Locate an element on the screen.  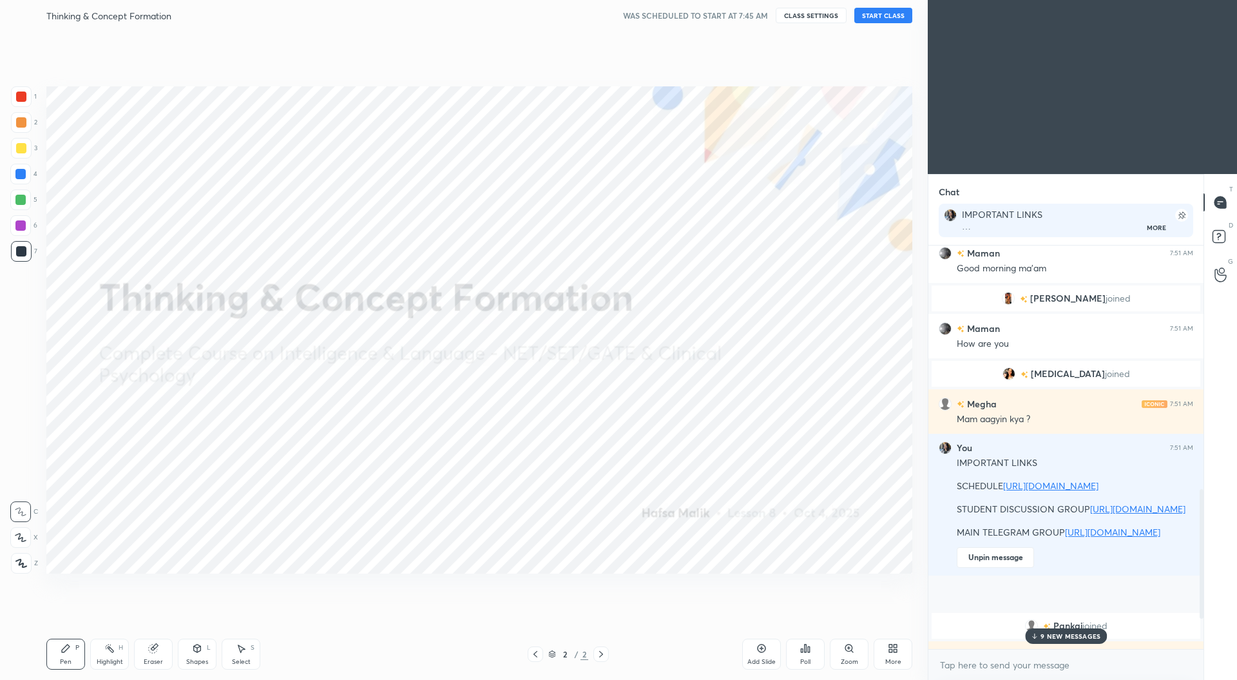
p: D is located at coordinates (1230, 225).